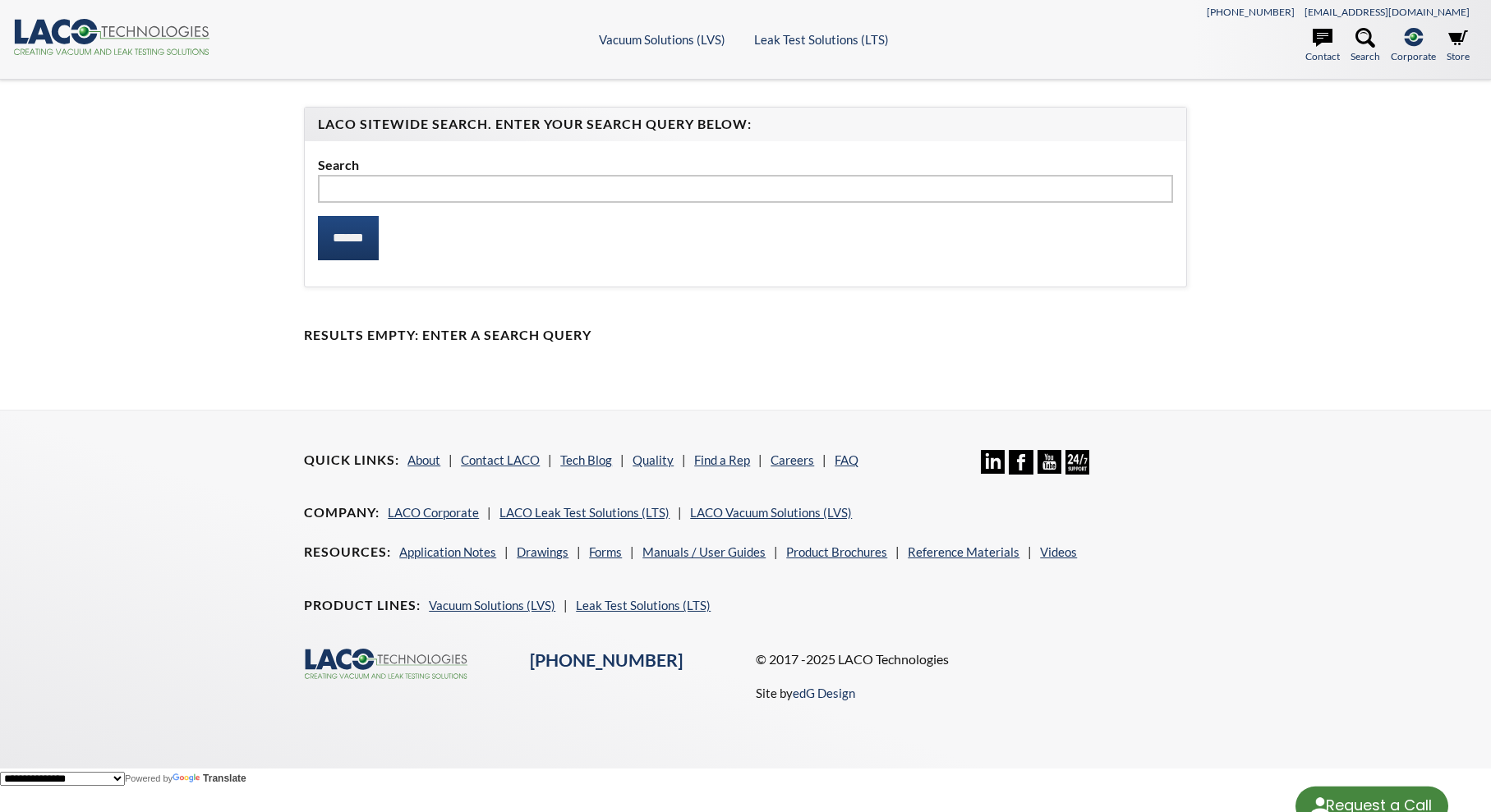 The height and width of the screenshot is (812, 1491). I want to click on a: Forms, so click(605, 552).